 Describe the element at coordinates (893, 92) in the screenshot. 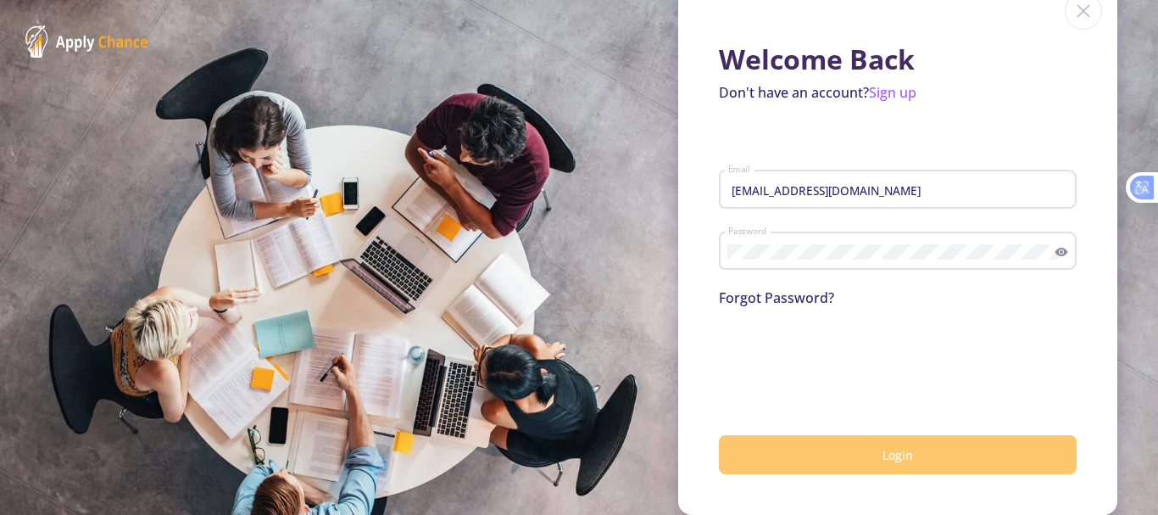

I see `a: Sign up` at that location.